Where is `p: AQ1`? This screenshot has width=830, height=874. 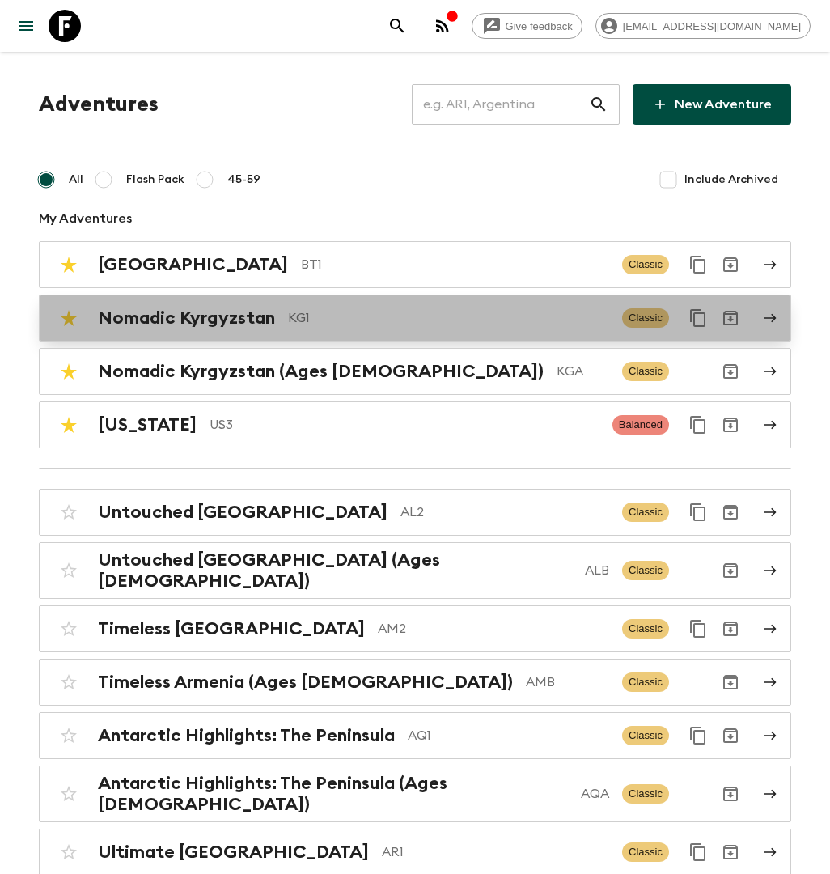
p: AQ1 is located at coordinates (508, 736).